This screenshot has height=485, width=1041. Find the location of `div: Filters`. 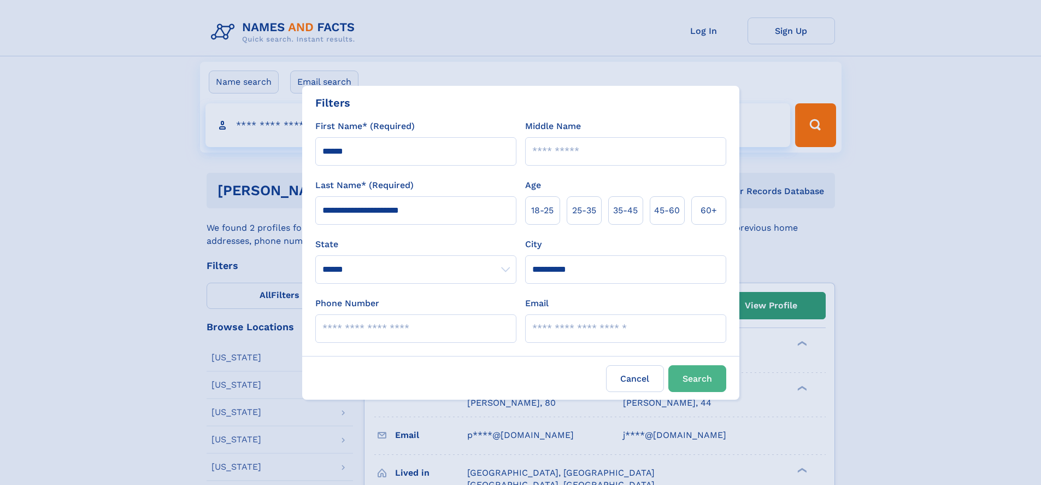

div: Filters is located at coordinates (333, 103).